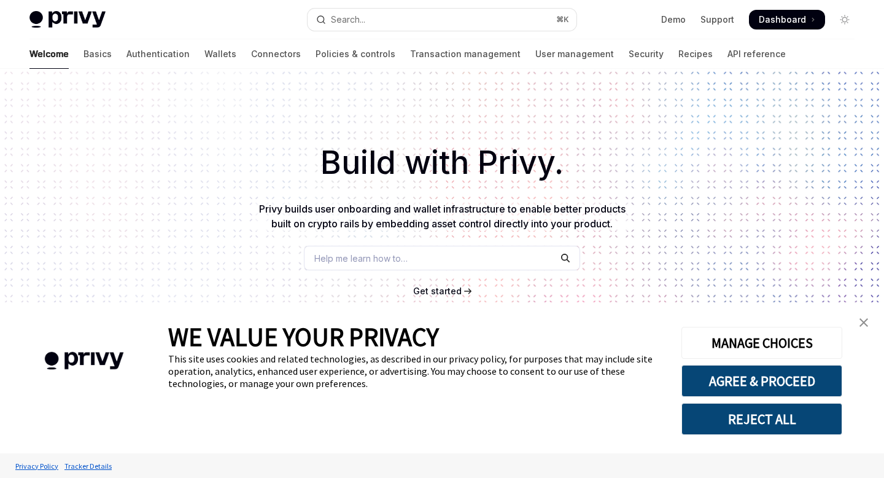 The image size is (884, 478). What do you see at coordinates (845, 20) in the screenshot?
I see `button: Toggle dark mode` at bounding box center [845, 20].